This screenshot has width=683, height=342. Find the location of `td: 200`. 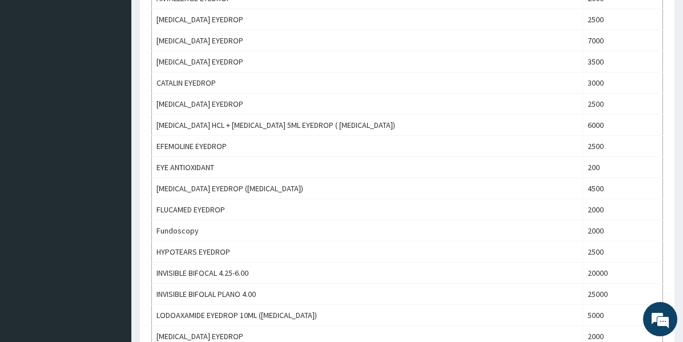

td: 200 is located at coordinates (623, 167).